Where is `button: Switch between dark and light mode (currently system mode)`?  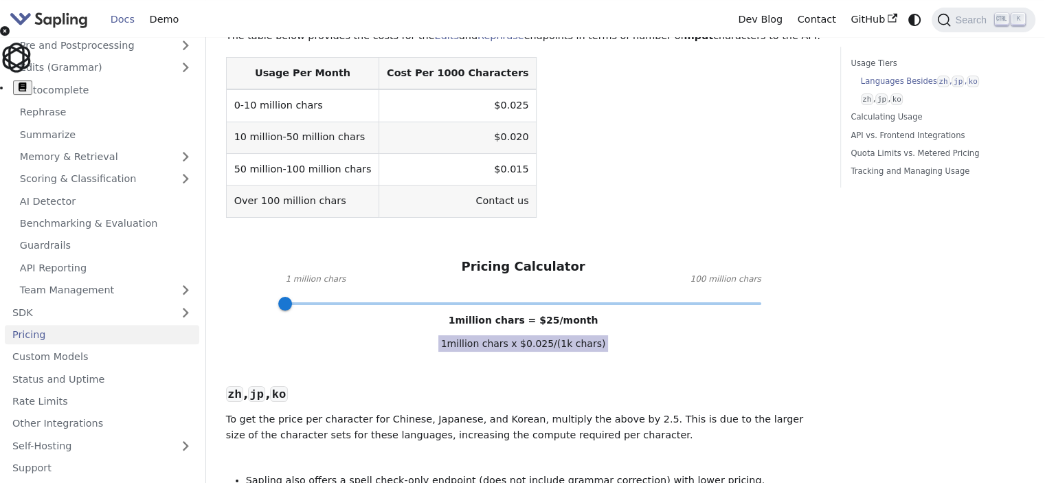 button: Switch between dark and light mode (currently system mode) is located at coordinates (914, 19).